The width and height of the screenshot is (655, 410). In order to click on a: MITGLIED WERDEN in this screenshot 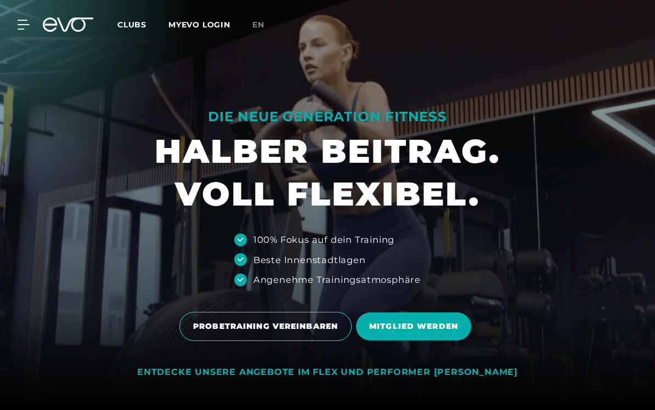, I will do `click(416, 326)`.